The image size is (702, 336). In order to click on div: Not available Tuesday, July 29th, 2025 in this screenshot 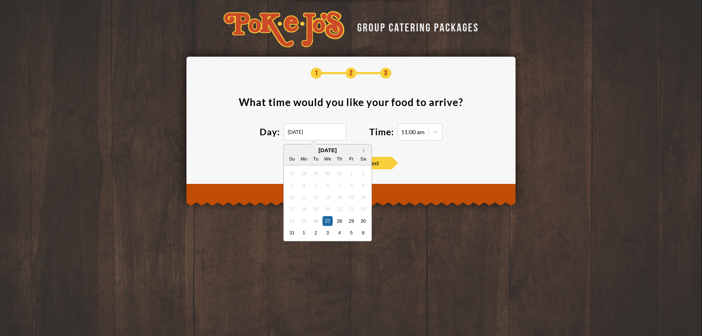, I will do `click(315, 173)`.